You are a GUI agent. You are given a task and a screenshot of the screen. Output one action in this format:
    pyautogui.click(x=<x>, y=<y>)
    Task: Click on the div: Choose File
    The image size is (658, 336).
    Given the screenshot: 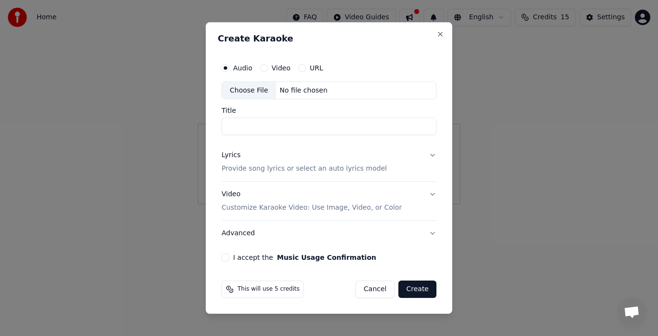 What is the action you would take?
    pyautogui.click(x=249, y=91)
    